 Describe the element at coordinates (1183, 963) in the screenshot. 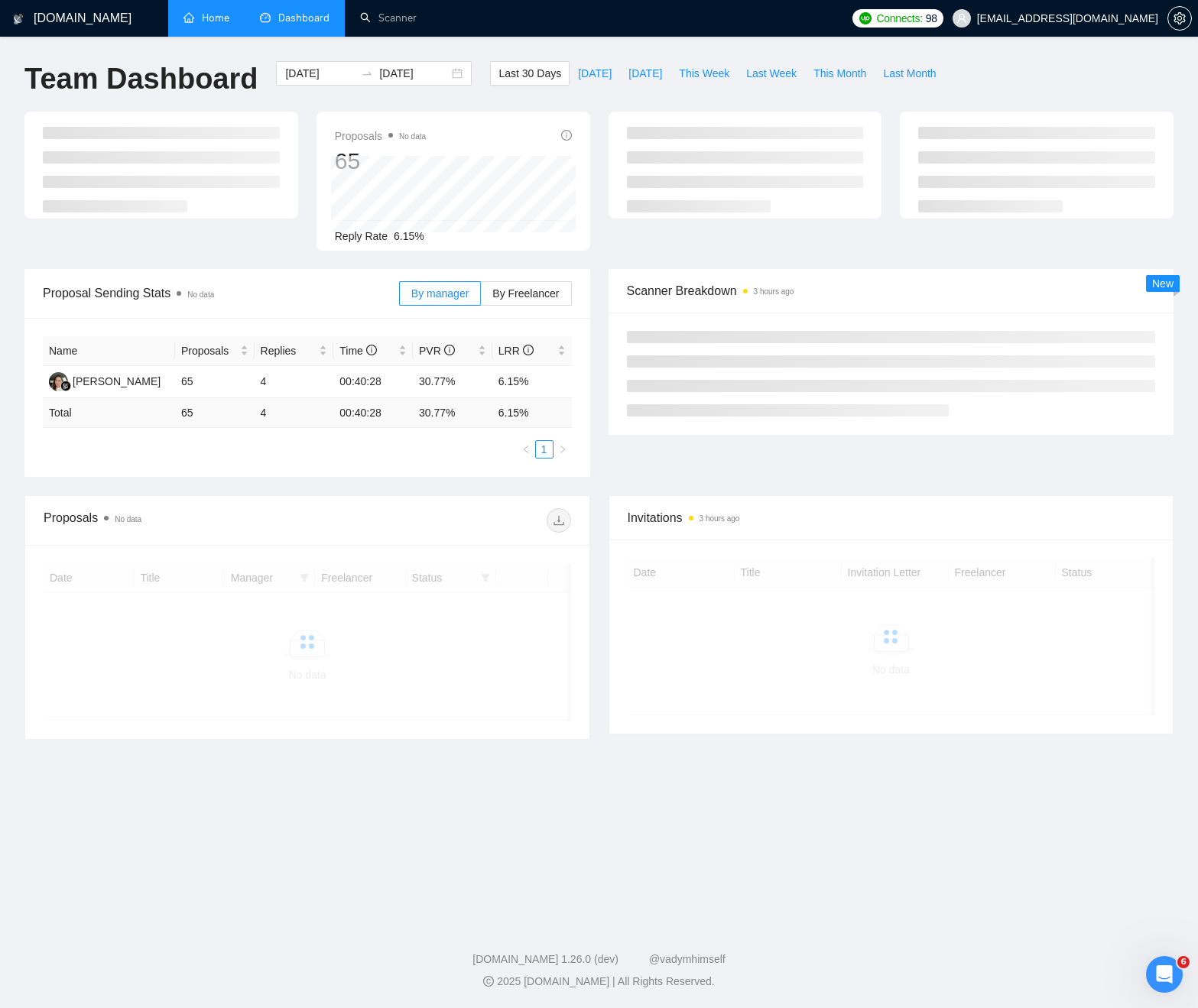

I see `span: 6` at that location.